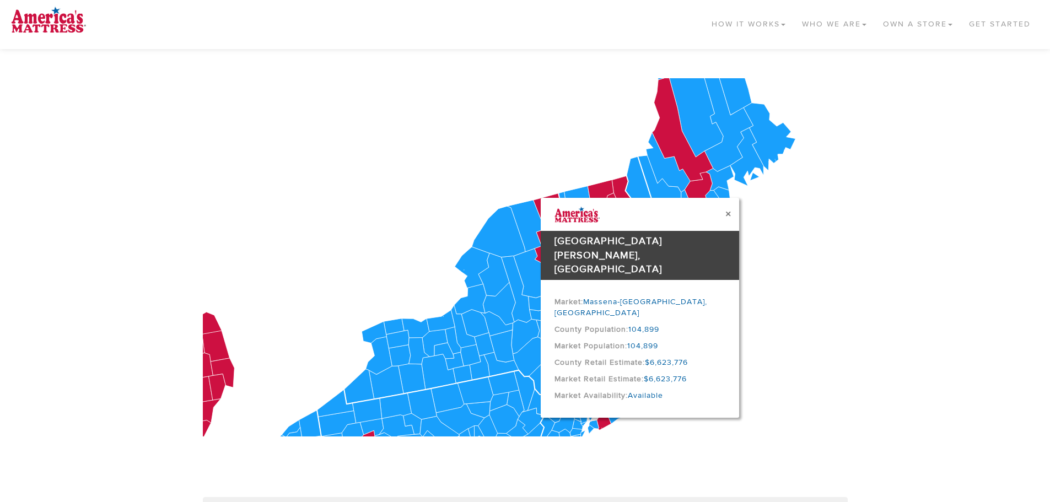 This screenshot has height=502, width=1050. What do you see at coordinates (599, 379) in the screenshot?
I see `b: Market Retail Estimate:` at bounding box center [599, 379].